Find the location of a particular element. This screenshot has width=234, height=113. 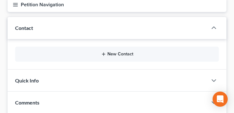

span: Contact is located at coordinates (24, 28).